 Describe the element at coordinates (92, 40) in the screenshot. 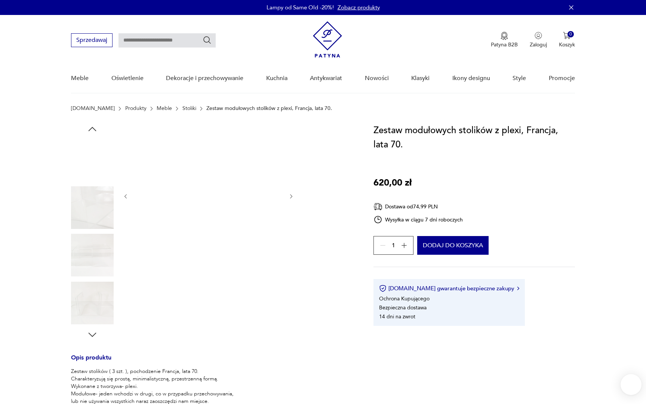

I see `button: Sprzedawaj` at that location.